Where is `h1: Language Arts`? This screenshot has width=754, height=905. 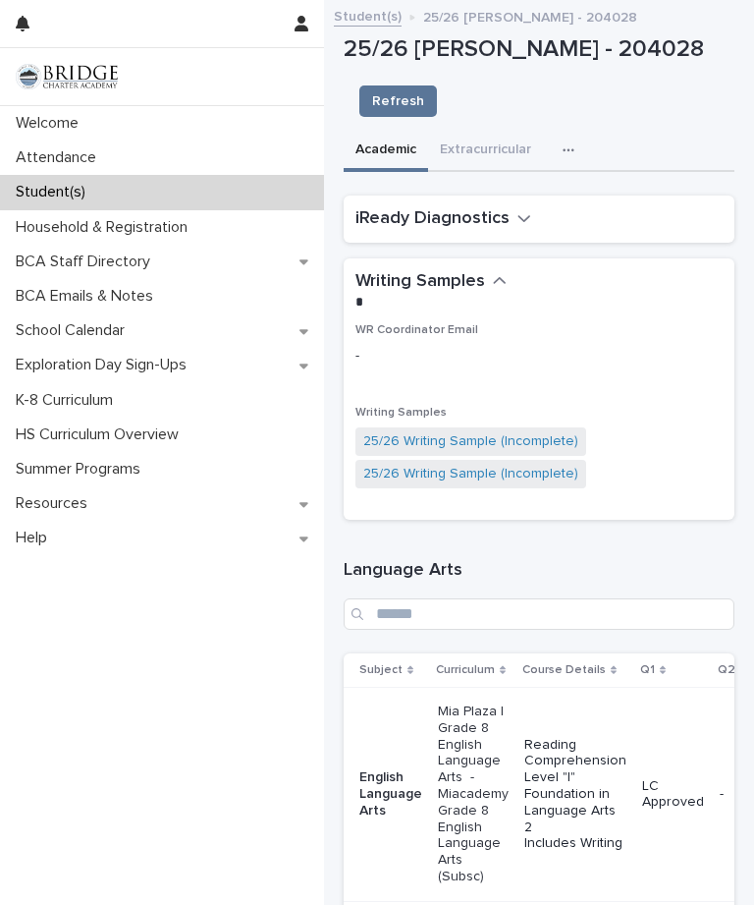 h1: Language Arts is located at coordinates (539, 571).